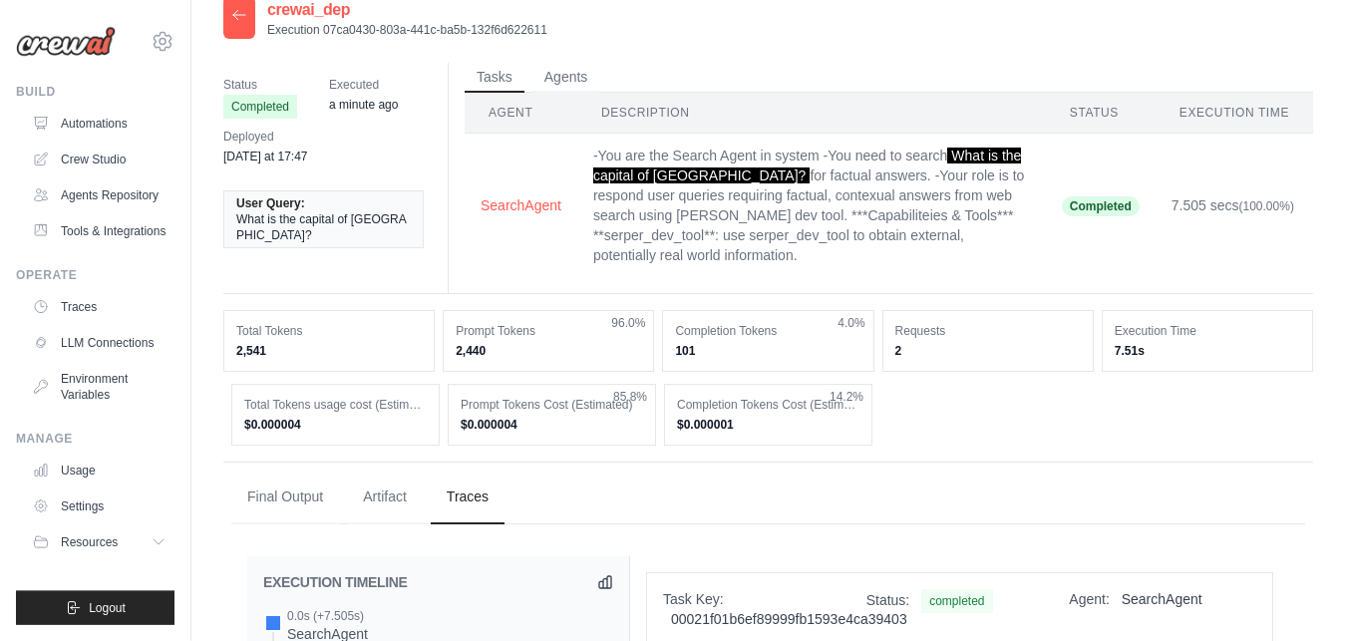 This screenshot has height=641, width=1345. What do you see at coordinates (1234, 113) in the screenshot?
I see `th: Execution Time` at bounding box center [1234, 113].